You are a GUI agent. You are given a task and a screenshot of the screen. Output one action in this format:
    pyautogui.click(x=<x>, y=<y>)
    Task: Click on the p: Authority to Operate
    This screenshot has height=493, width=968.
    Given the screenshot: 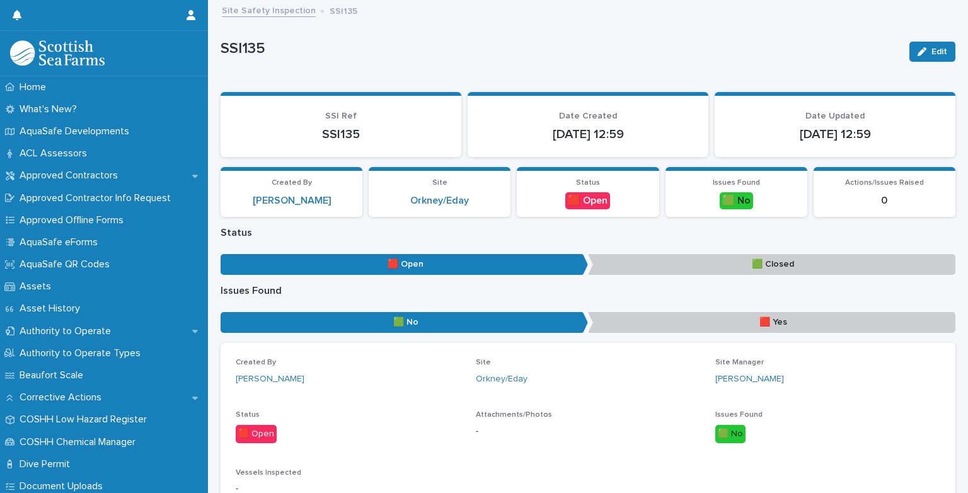 What is the action you would take?
    pyautogui.click(x=67, y=331)
    